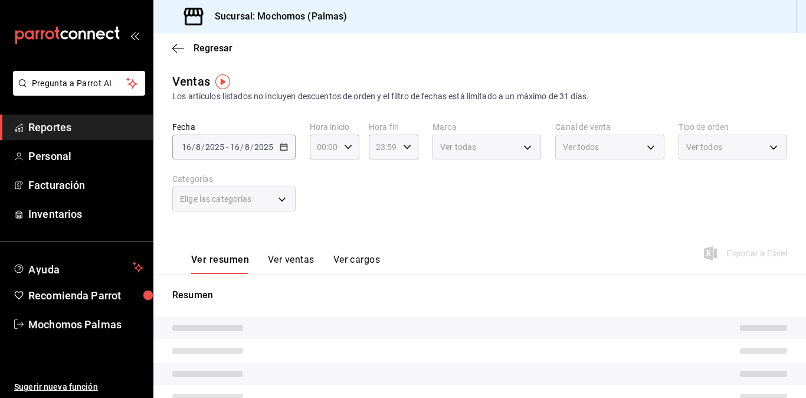 The width and height of the screenshot is (806, 398). What do you see at coordinates (78, 387) in the screenshot?
I see `span: Sugerir nueva función` at bounding box center [78, 387].